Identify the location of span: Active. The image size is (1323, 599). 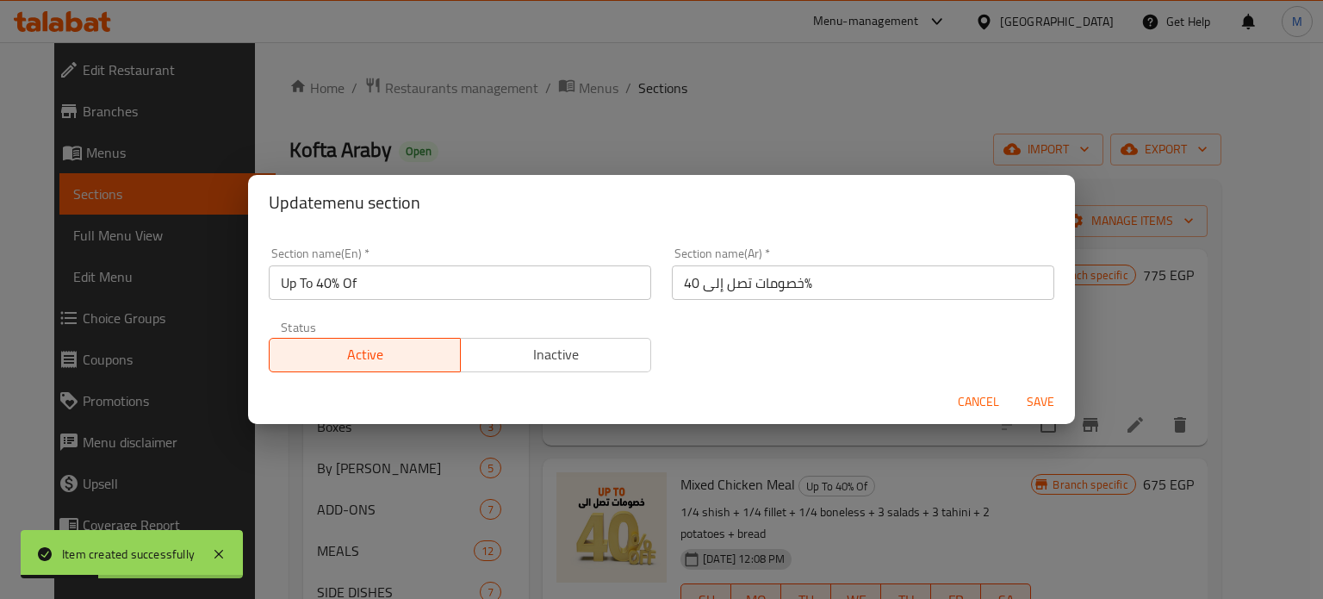
(365, 354).